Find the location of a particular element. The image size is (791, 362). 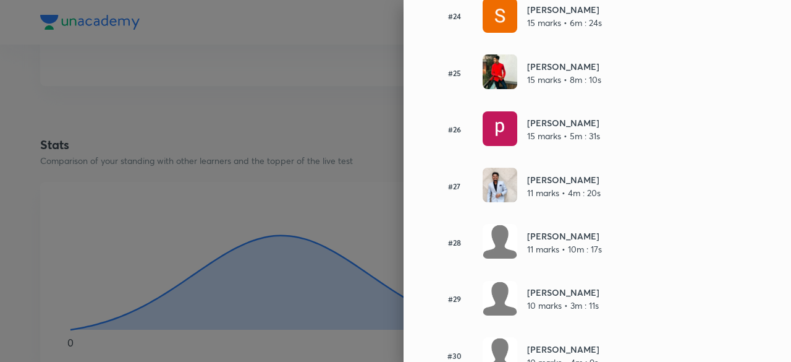

h6: #30 is located at coordinates (454, 355).